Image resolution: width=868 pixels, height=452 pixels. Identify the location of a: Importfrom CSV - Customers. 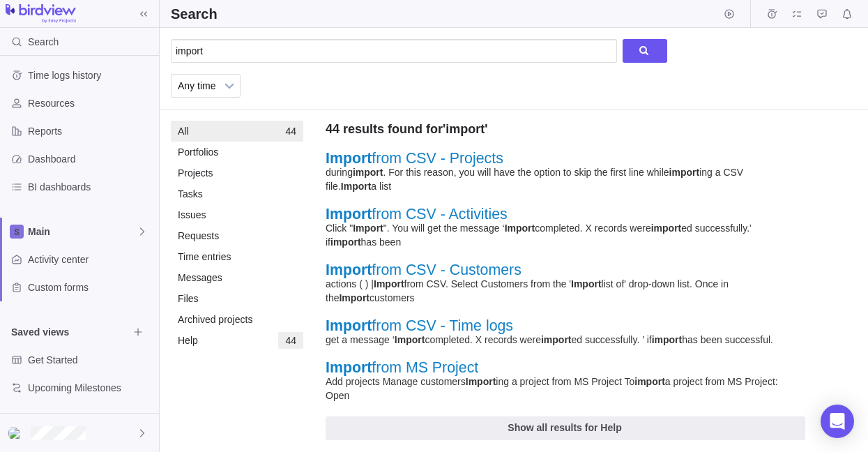
(423, 270).